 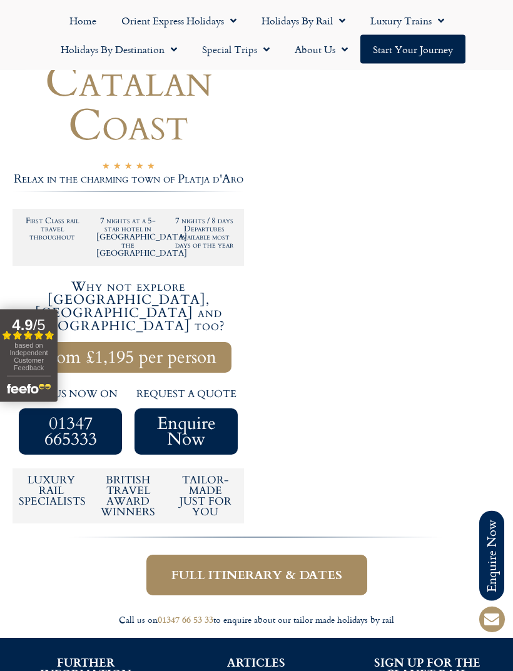 What do you see at coordinates (128, 358) in the screenshot?
I see `span: From £1,195 per person` at bounding box center [128, 358].